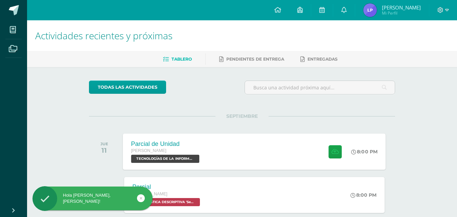 The image size is (457, 217). What do you see at coordinates (182, 59) in the screenshot?
I see `span: Tablero` at bounding box center [182, 59].